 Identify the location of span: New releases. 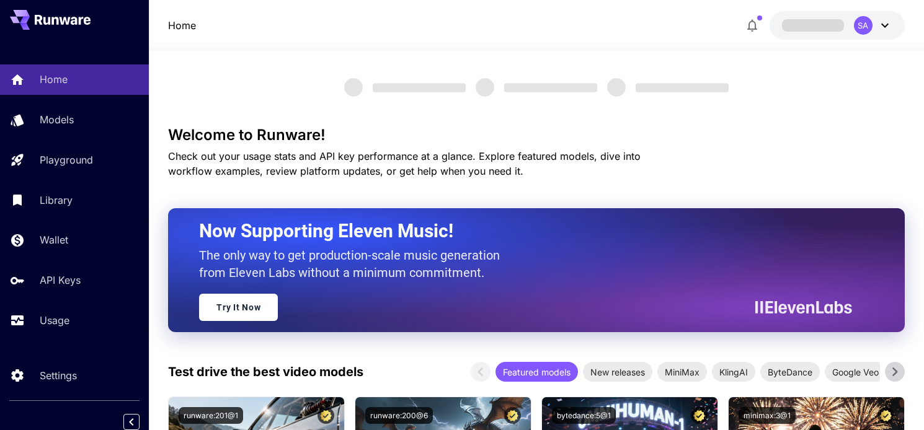
(618, 372).